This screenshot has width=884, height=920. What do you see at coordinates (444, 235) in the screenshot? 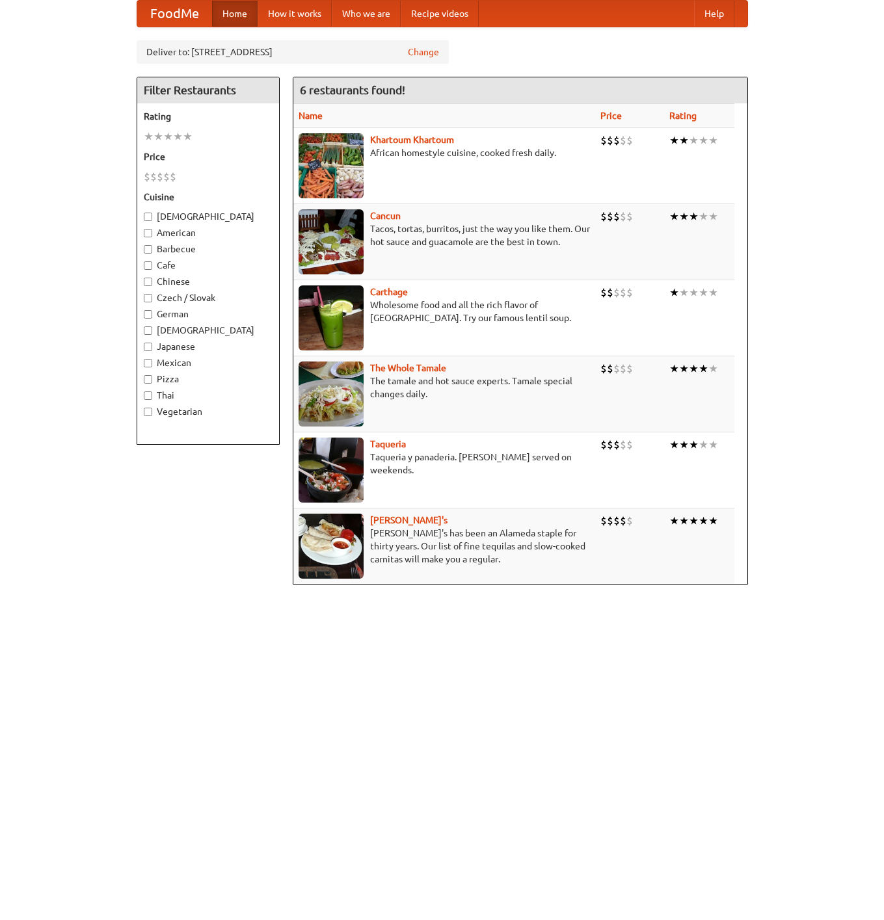
I see `p: Tacos, tortas, burritos, just the way you like them. Our hot sauce and guacamole are the best in ...` at bounding box center [444, 235].